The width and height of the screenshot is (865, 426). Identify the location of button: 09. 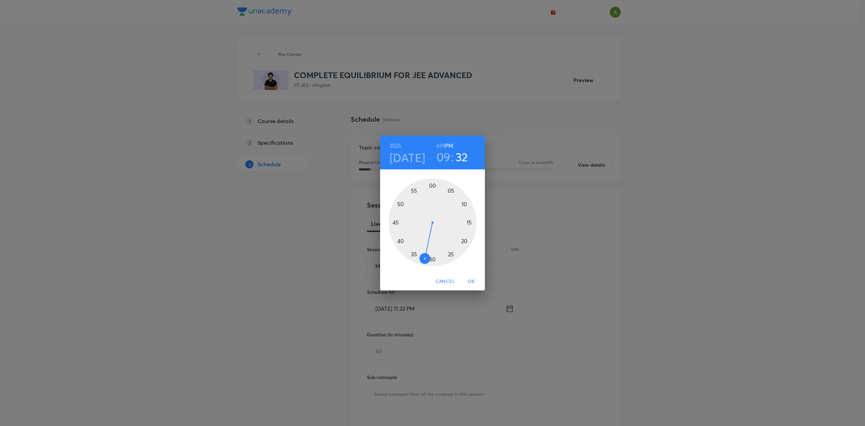
(443, 157).